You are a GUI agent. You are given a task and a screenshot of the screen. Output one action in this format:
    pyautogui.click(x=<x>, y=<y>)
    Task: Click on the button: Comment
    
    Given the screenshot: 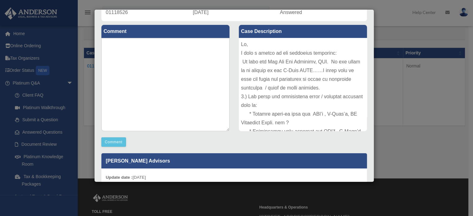 What is the action you would take?
    pyautogui.click(x=113, y=142)
    